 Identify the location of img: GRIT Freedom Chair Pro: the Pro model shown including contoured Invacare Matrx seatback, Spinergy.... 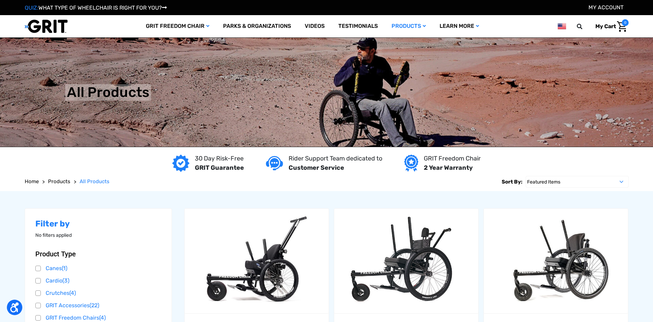
(556, 261).